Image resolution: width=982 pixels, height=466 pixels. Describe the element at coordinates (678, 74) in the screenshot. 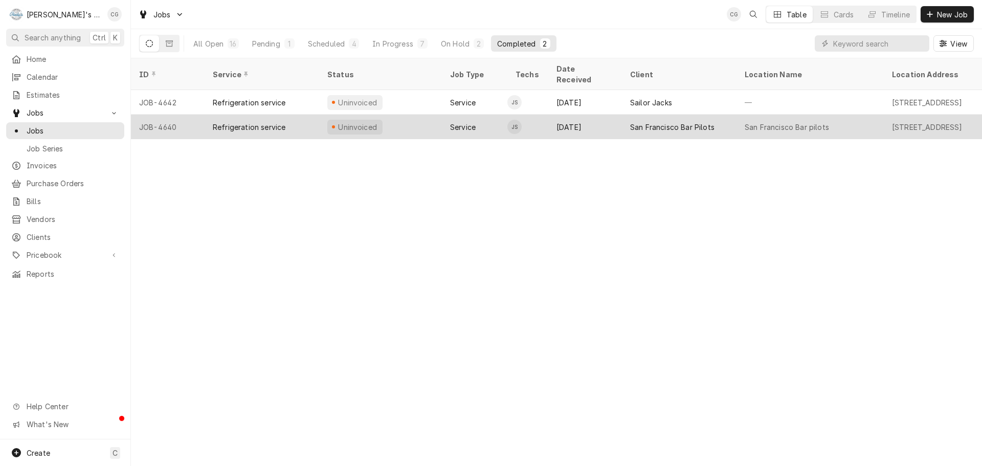

I see `div: Client` at that location.